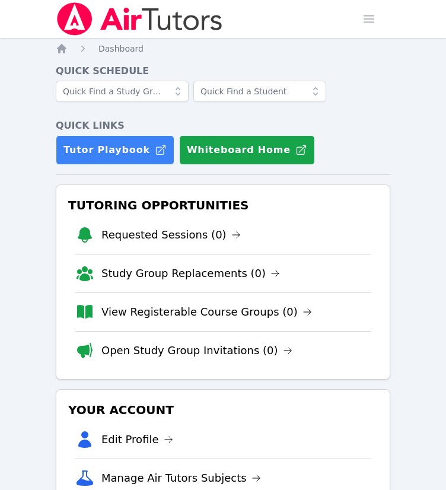 This screenshot has height=490, width=446. I want to click on h3: Your Account, so click(223, 410).